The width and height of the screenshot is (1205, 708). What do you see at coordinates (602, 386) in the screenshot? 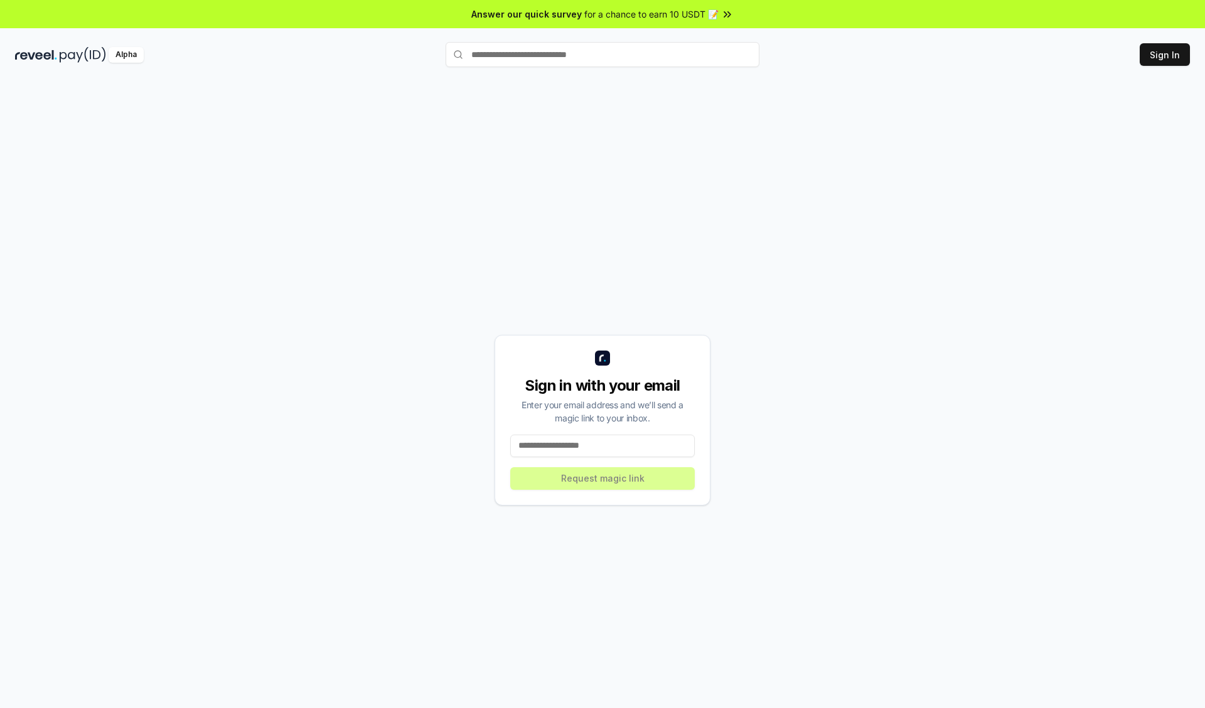
I see `div: Sign in with your email` at bounding box center [602, 386].